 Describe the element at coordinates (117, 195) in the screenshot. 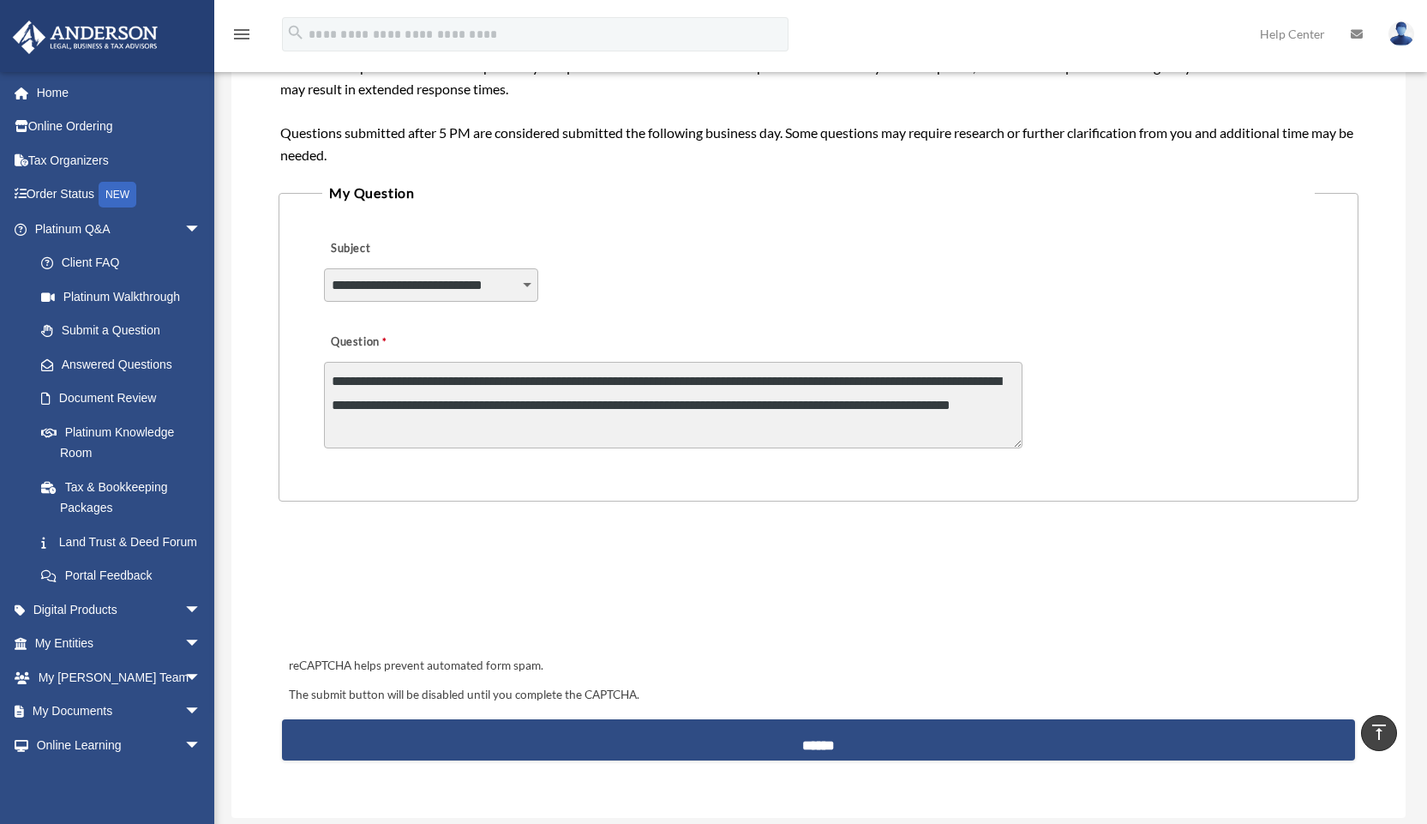

I see `div: NEW` at that location.